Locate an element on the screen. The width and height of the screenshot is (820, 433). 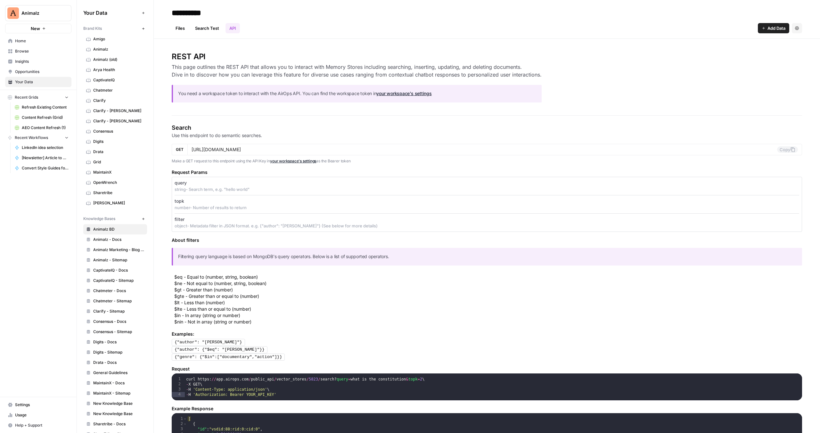
p: Use this endpoint to do semantic searches. is located at coordinates (487, 136).